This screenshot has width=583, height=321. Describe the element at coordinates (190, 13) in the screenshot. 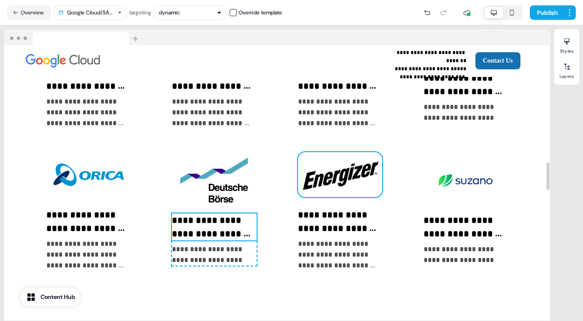

I see `button: dynamic` at that location.